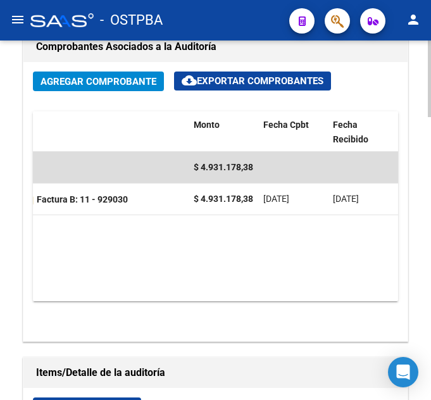 The image size is (431, 400). Describe the element at coordinates (131, 20) in the screenshot. I see `span: - OSTPBA` at that location.